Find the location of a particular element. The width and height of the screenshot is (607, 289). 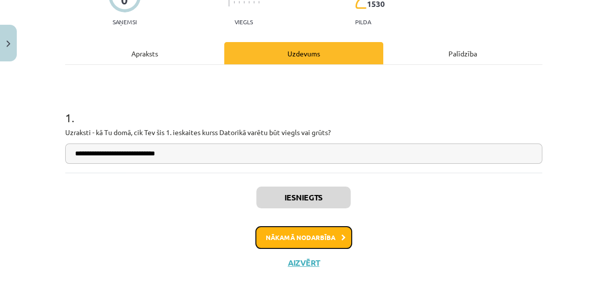

div: Uzdevums is located at coordinates (304, 53).